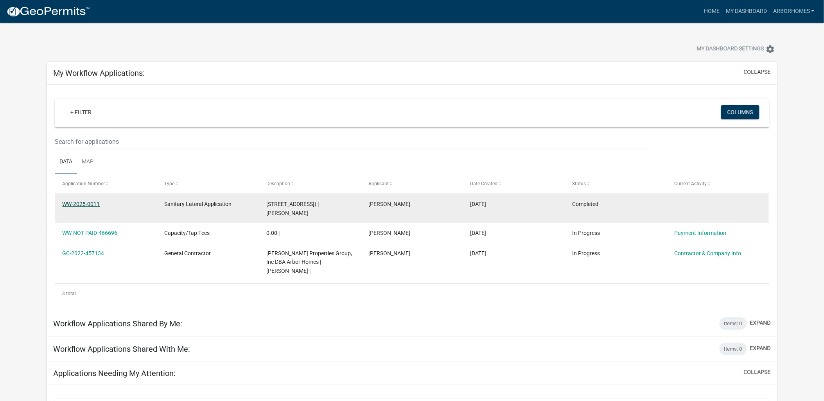  What do you see at coordinates (740, 112) in the screenshot?
I see `button: Columns` at bounding box center [740, 112].